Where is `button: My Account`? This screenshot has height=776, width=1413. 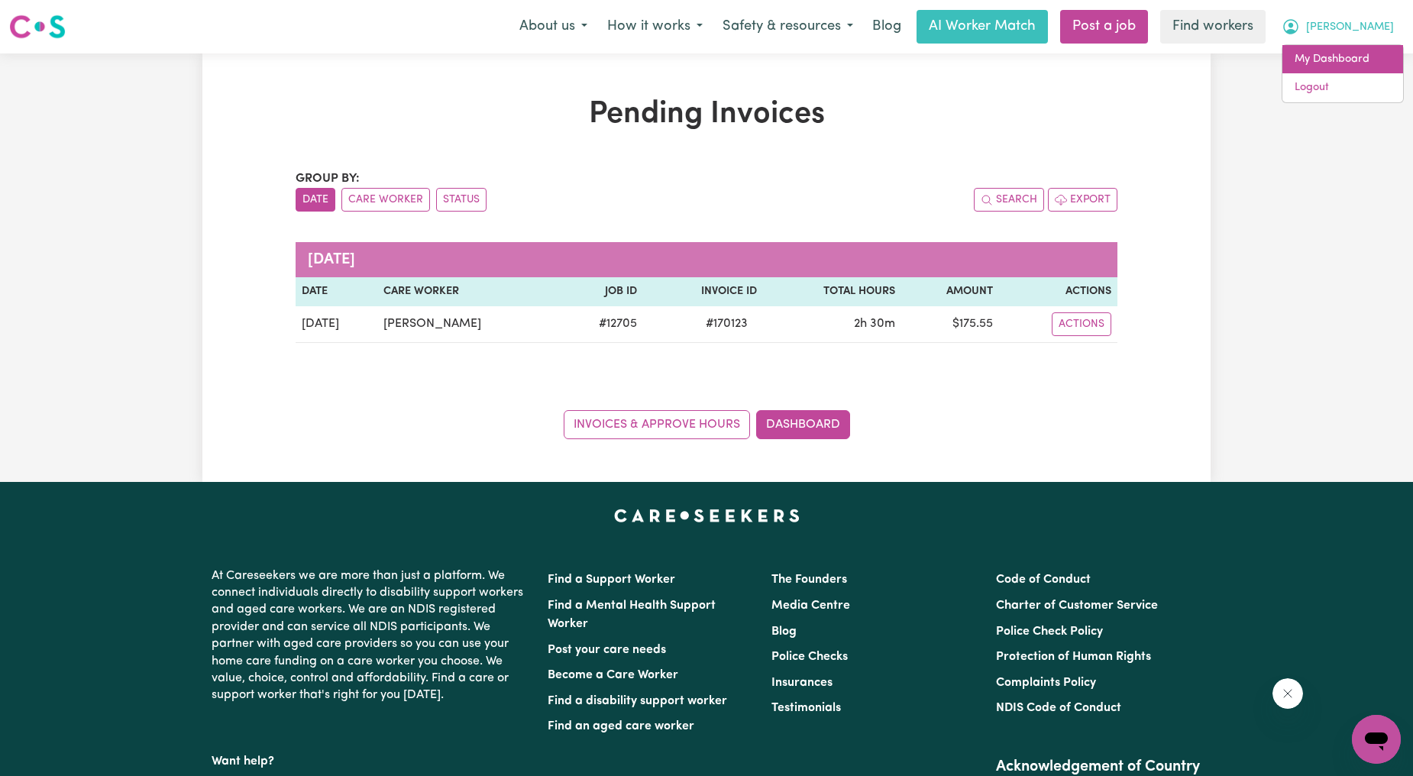 button: My Account is located at coordinates (1337, 27).